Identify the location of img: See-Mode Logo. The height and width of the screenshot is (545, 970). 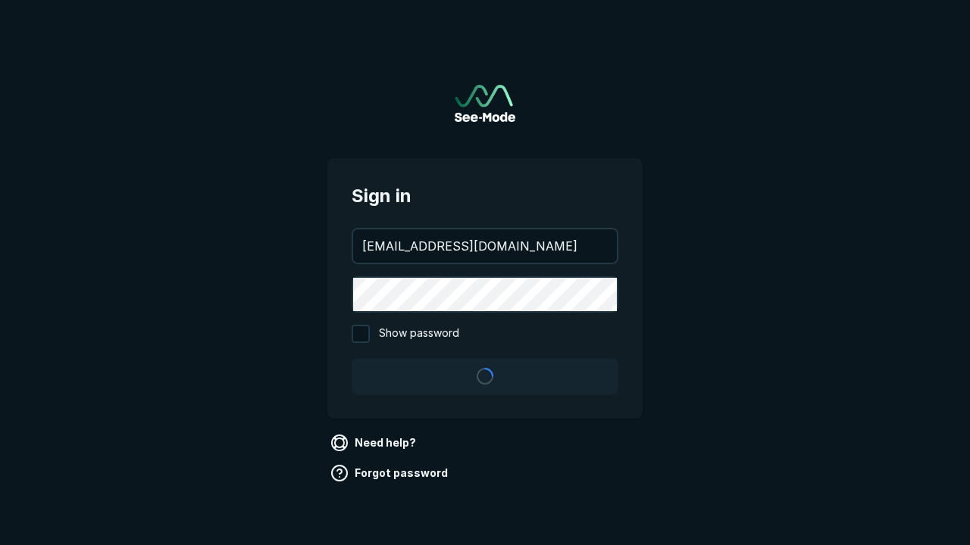
(485, 103).